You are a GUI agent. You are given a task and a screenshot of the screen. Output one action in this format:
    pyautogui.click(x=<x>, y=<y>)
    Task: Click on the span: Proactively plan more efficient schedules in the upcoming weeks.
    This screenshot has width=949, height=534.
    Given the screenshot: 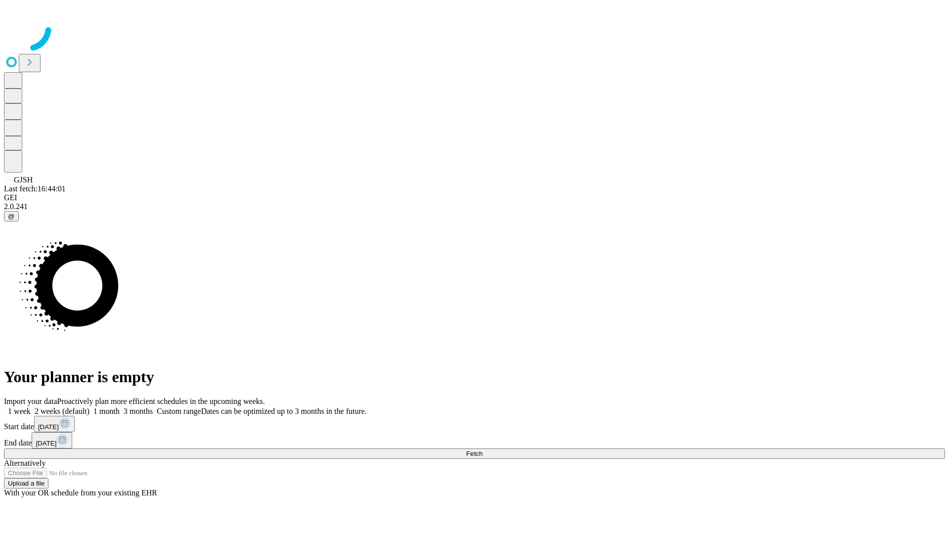 What is the action you would take?
    pyautogui.click(x=161, y=401)
    